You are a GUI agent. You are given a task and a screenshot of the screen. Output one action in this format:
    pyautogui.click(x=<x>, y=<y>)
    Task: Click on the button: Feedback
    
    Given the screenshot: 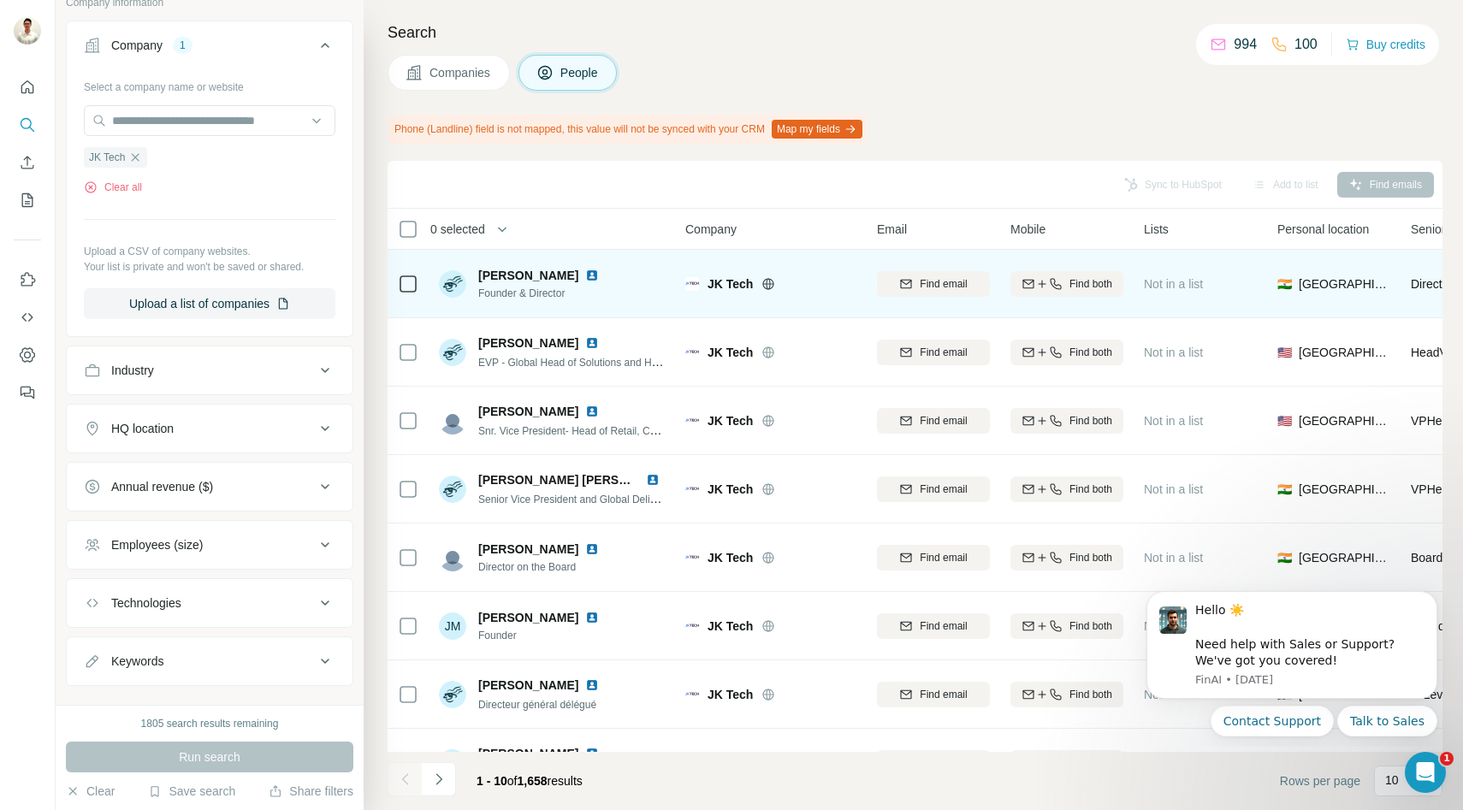 What is the action you would take?
    pyautogui.click(x=27, y=393)
    